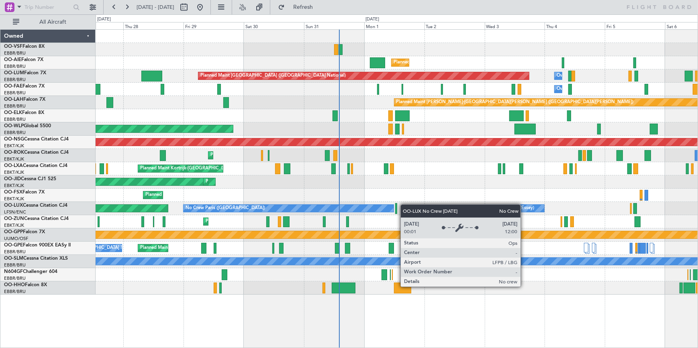  What do you see at coordinates (298, 7) in the screenshot?
I see `button: Refresh` at bounding box center [298, 7].